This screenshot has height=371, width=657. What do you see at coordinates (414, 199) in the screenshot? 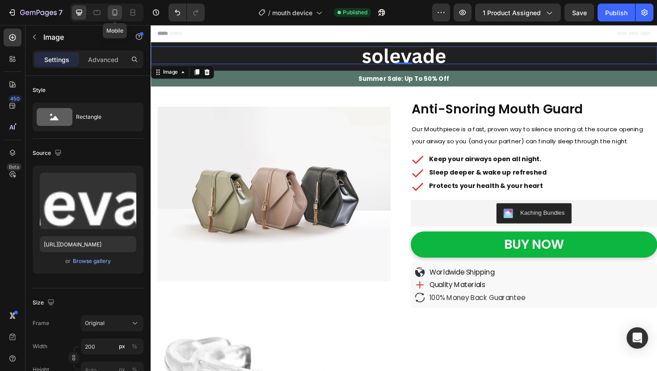
I see `div: Kaching Bundles` at bounding box center [414, 199].